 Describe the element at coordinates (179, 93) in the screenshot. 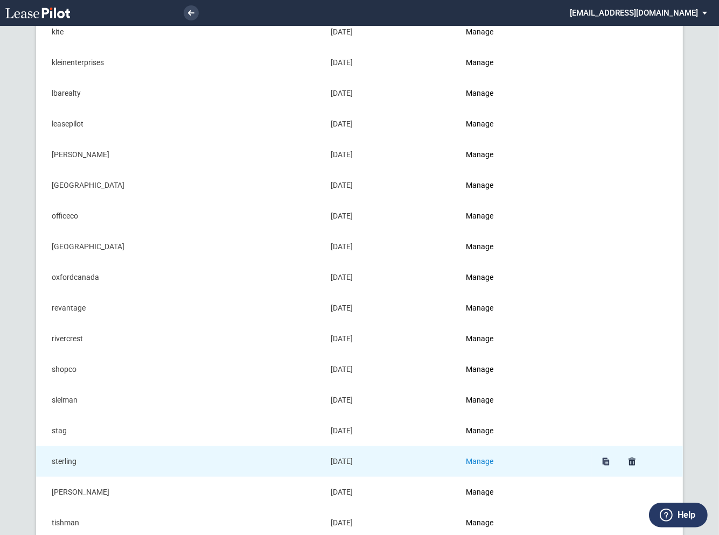

I see `td: lbarealty` at that location.